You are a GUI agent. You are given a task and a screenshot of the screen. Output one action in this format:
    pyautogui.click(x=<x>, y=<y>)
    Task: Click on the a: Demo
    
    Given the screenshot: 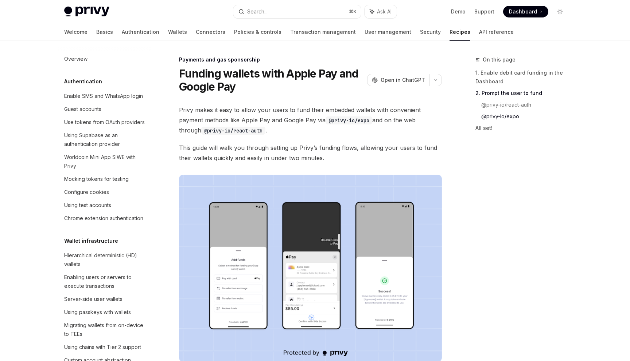 What is the action you would take?
    pyautogui.click(x=458, y=12)
    